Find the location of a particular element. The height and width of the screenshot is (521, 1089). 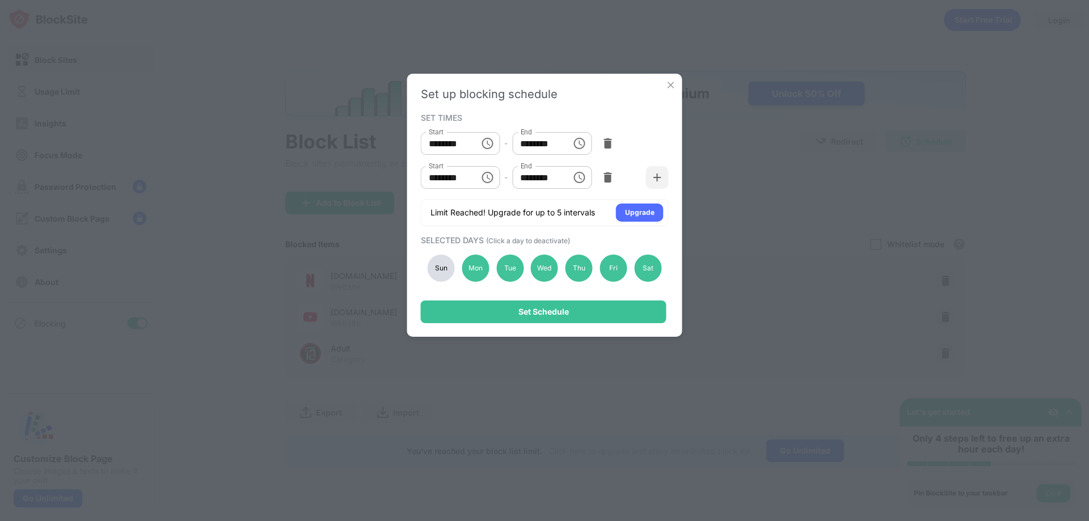

div: Set Schedule is located at coordinates (544, 312).